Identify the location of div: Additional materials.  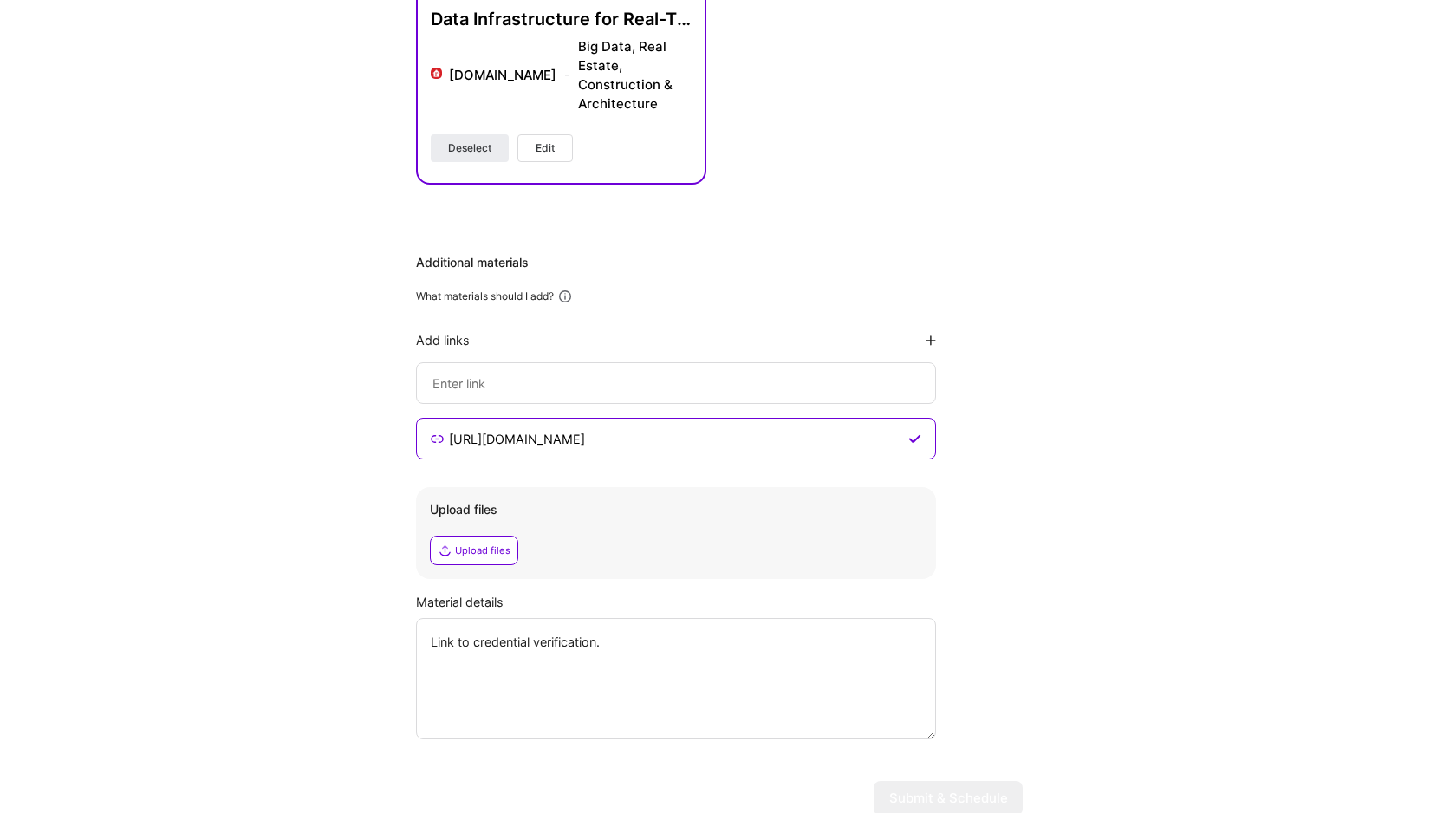
(720, 263).